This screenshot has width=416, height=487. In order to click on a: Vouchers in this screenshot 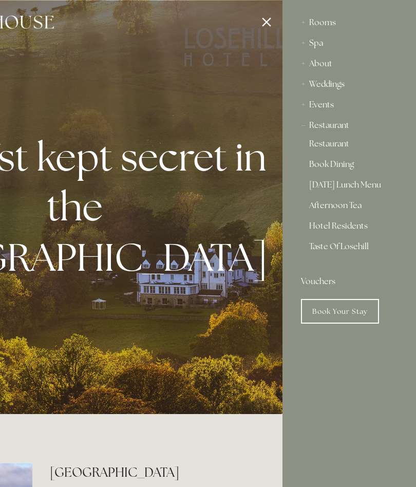, I will do `click(350, 282)`.